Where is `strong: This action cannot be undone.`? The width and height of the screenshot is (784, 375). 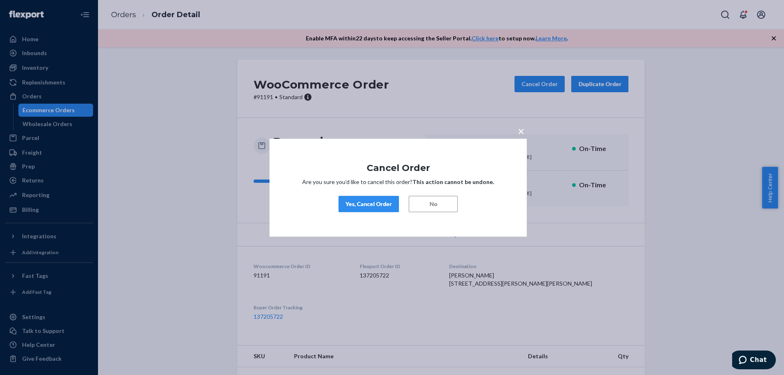 strong: This action cannot be undone. is located at coordinates (453, 182).